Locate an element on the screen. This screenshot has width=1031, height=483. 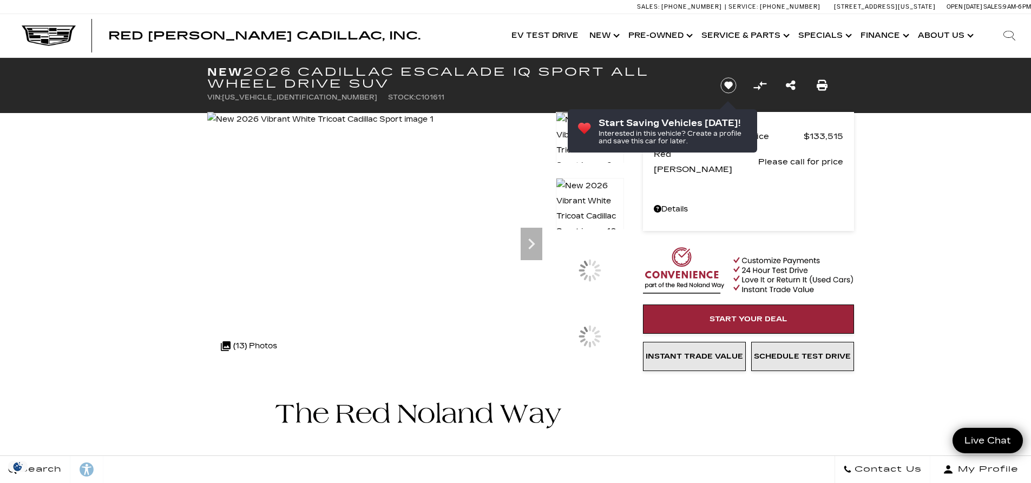
a: Share this New 2026 Cadillac ESCALADE IQ Sport All Wheel Drive SUV is located at coordinates (791, 86).